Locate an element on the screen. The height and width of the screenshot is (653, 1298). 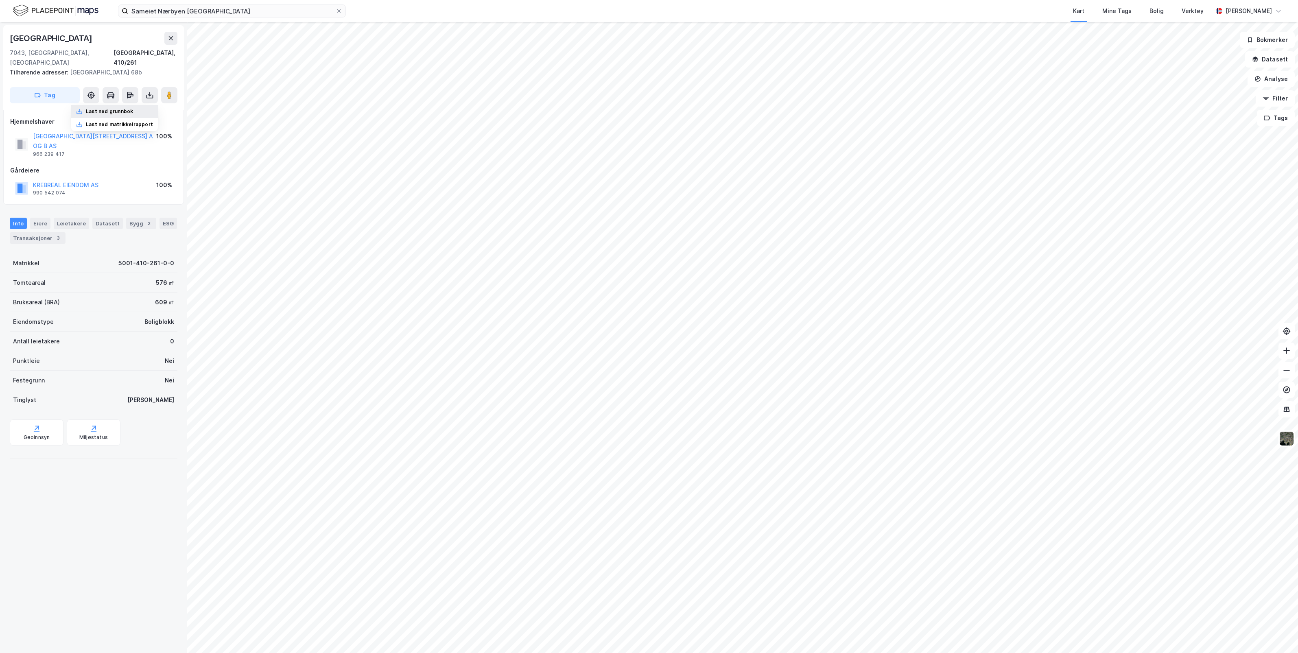
div: Transaksjoner is located at coordinates (37, 238).